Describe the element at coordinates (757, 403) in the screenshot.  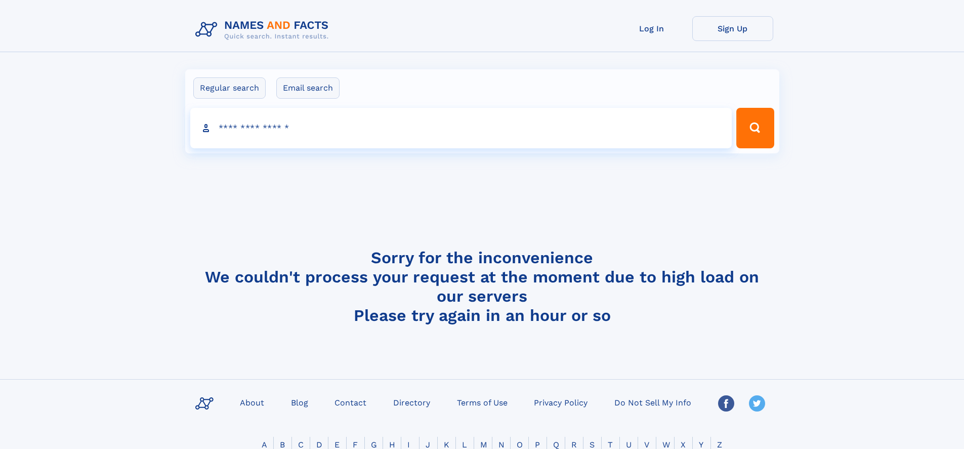
I see `img: Twitter` at that location.